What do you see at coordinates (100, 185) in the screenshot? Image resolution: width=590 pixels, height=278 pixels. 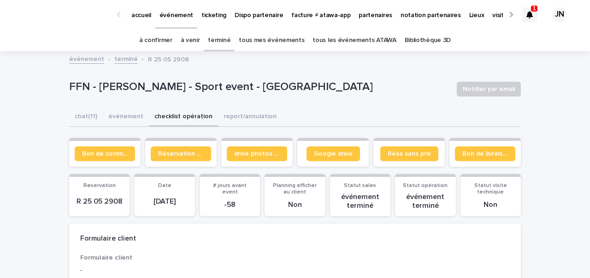 I see `span: Reservation` at bounding box center [100, 185].